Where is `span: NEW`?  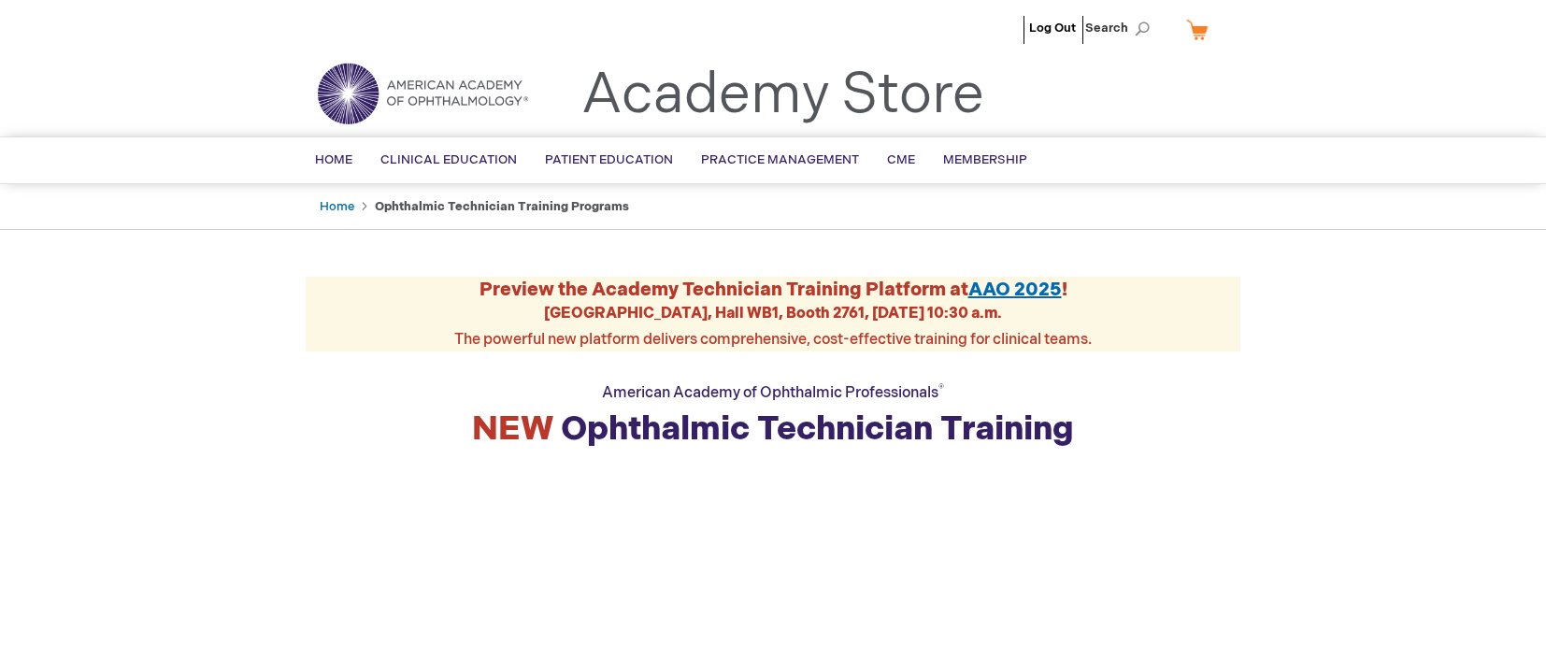
span: NEW is located at coordinates (512, 429).